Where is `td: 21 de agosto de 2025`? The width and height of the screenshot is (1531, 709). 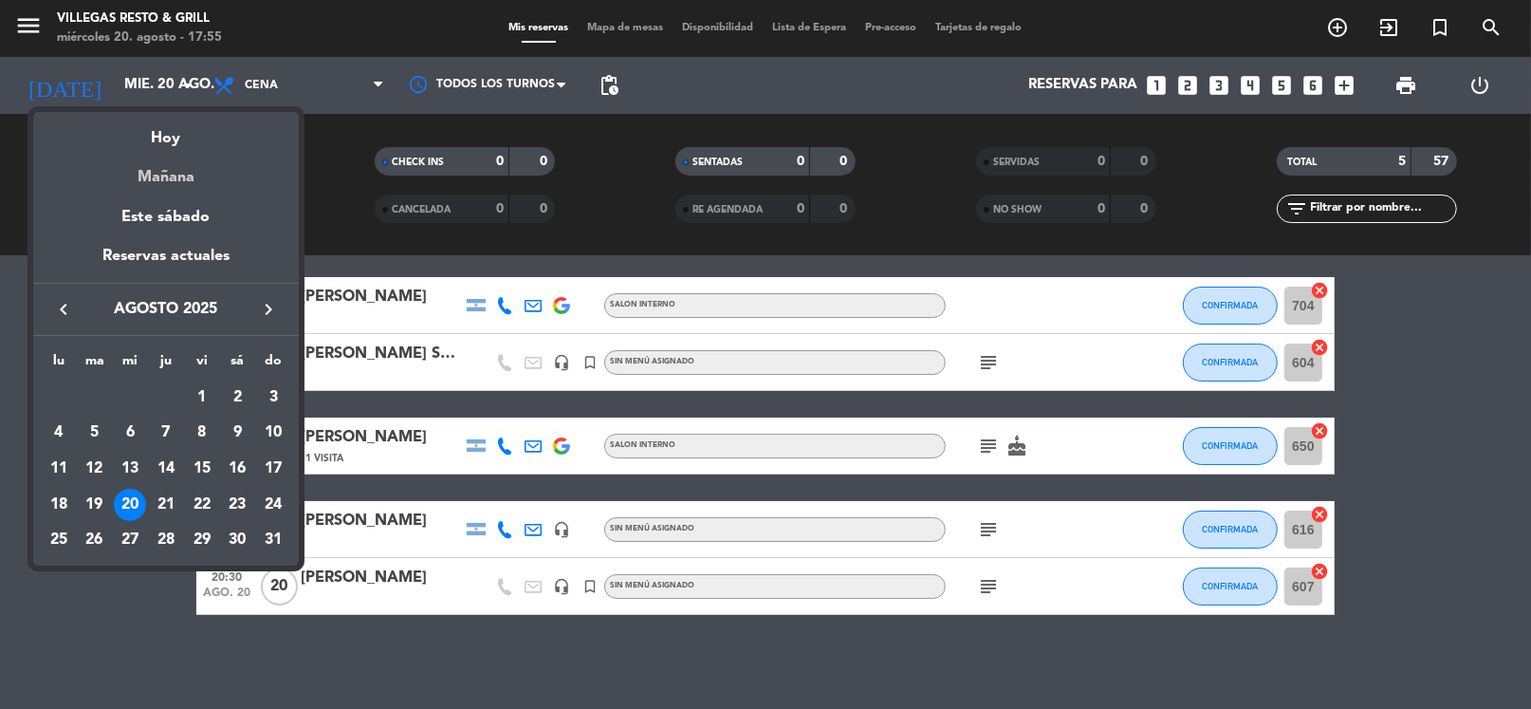
td: 21 de agosto de 2025 is located at coordinates (166, 505).